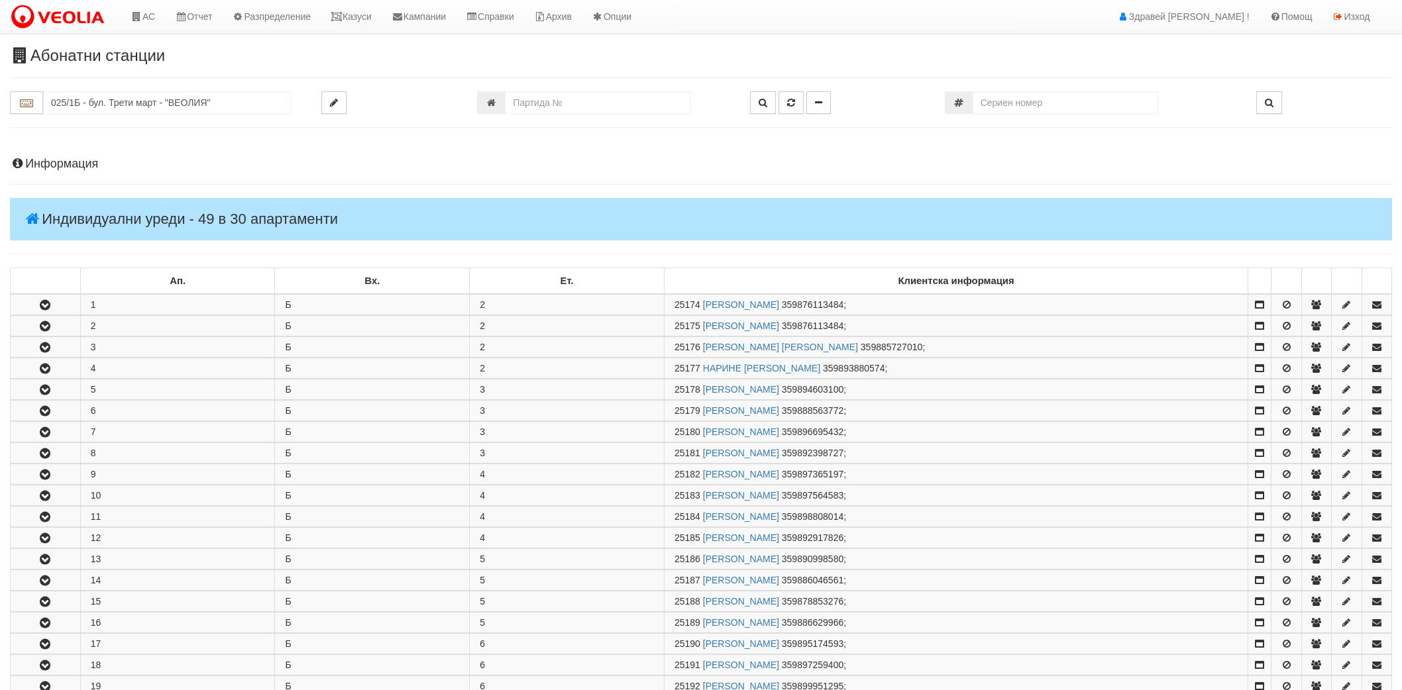 This screenshot has height=690, width=1402. I want to click on td: 5, so click(178, 390).